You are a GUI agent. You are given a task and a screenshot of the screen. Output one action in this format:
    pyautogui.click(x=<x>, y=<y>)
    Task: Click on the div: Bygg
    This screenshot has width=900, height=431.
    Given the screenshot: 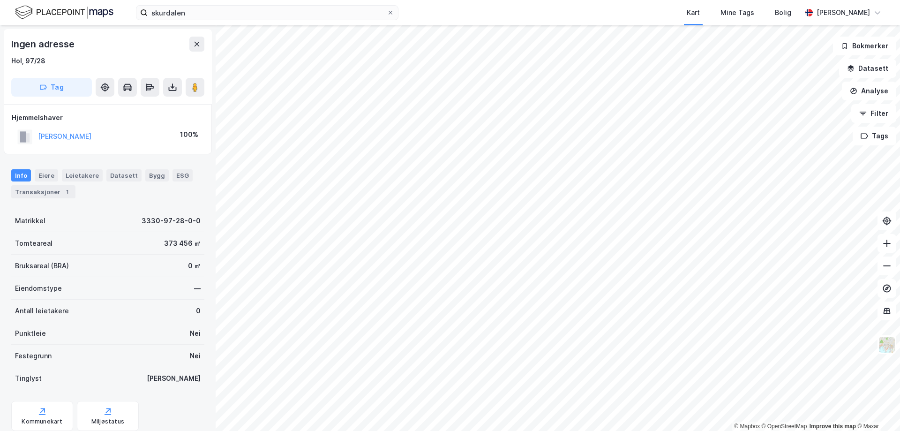 What is the action you would take?
    pyautogui.click(x=157, y=175)
    